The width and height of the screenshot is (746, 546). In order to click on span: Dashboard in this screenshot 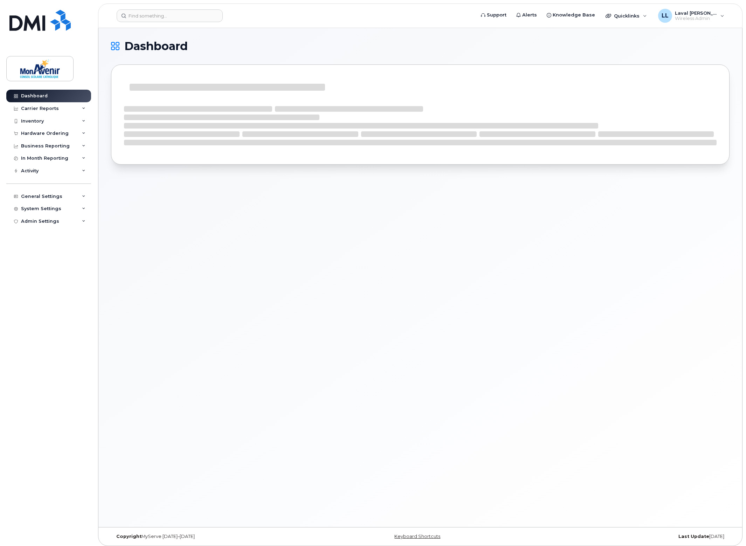, I will do `click(156, 46)`.